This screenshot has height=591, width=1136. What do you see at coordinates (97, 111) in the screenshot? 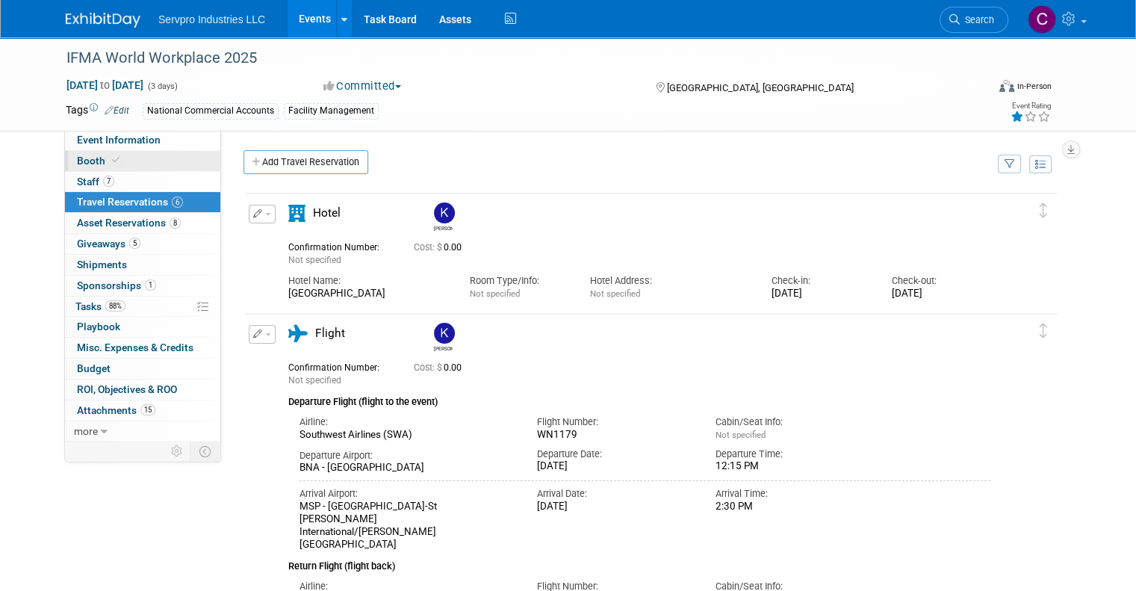
I see `td: Tags` at bounding box center [97, 111].